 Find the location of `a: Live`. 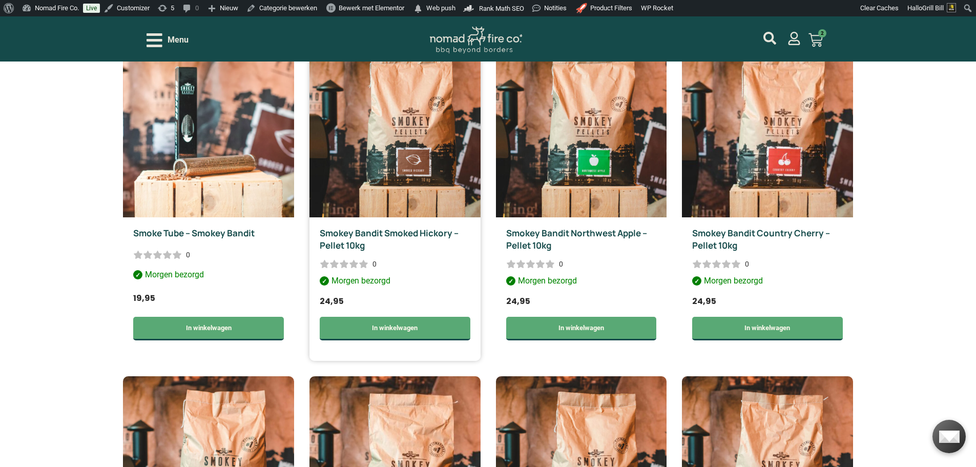

a: Live is located at coordinates (91, 8).